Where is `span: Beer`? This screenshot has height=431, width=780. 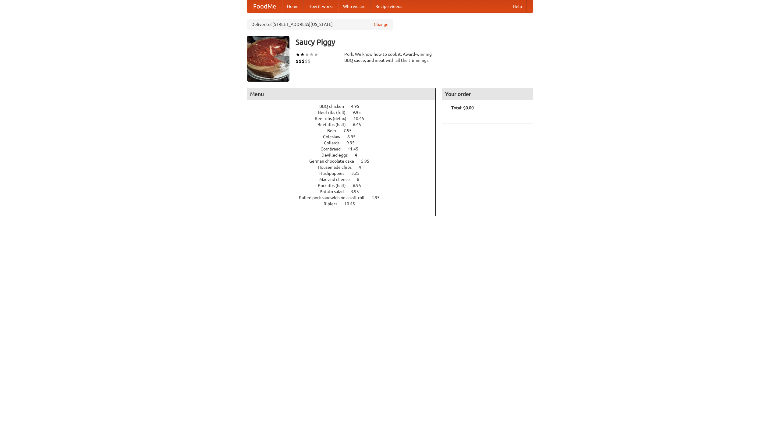 span: Beer is located at coordinates (335, 131).